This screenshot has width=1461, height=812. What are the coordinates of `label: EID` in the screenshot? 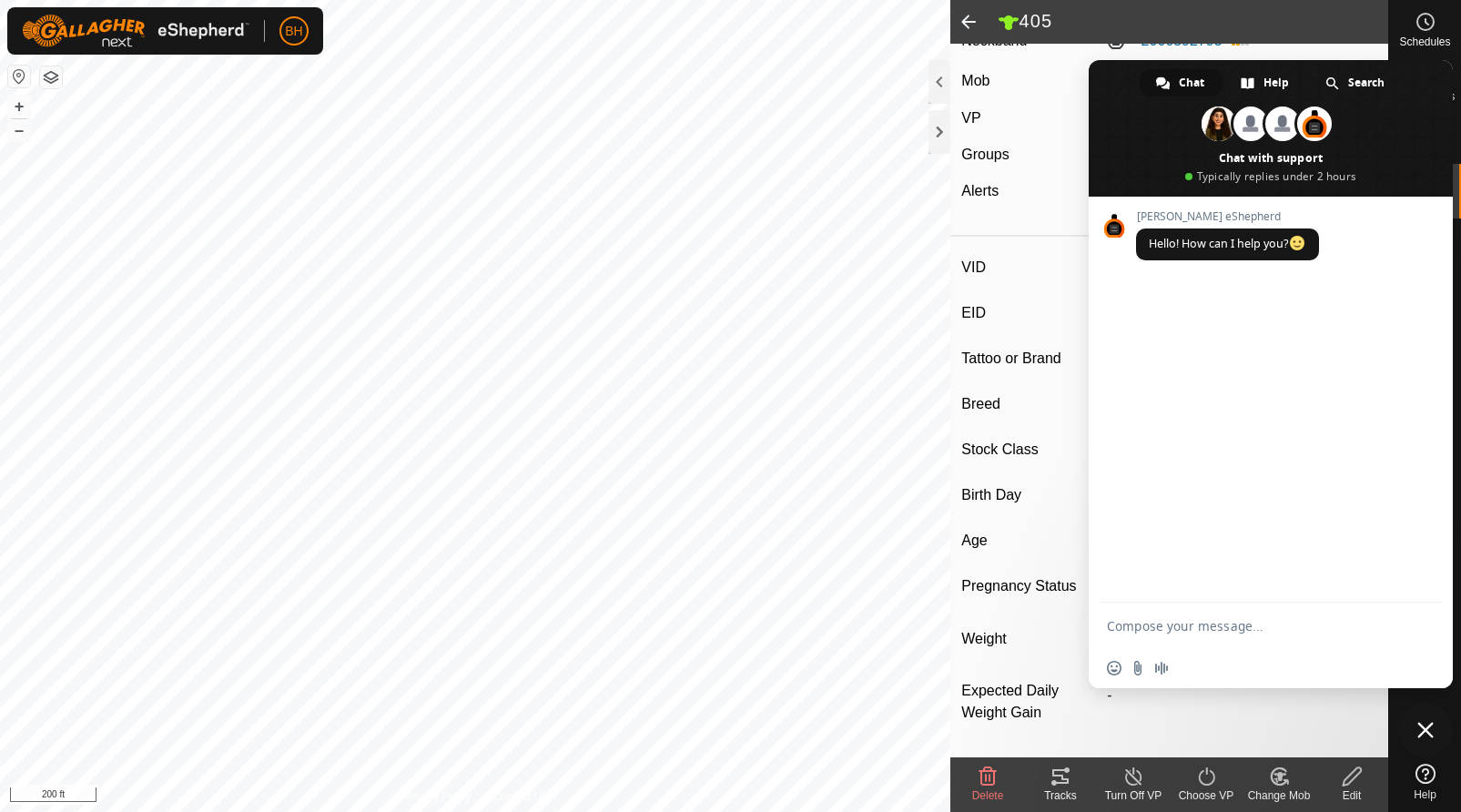 It's located at (1030, 313).